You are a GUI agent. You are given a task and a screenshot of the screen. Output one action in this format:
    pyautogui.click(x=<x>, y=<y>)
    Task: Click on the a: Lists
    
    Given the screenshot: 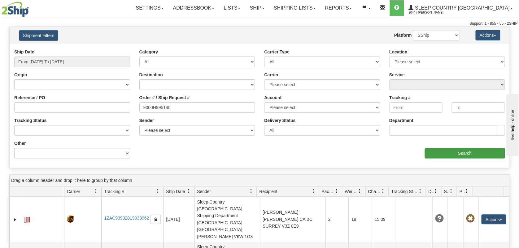 What is the action you would take?
    pyautogui.click(x=232, y=8)
    